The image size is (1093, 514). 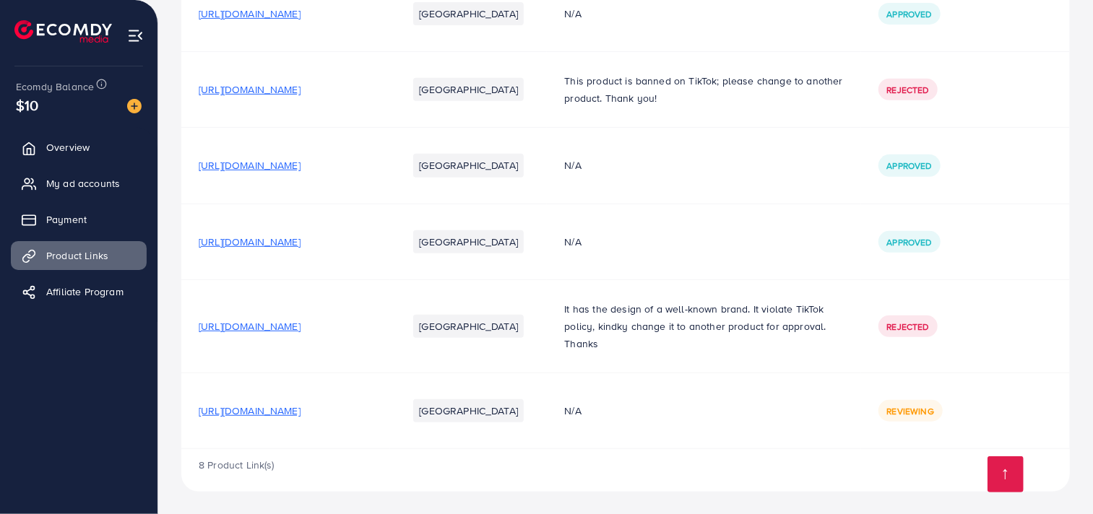 I want to click on a: Affiliate Program, so click(x=79, y=292).